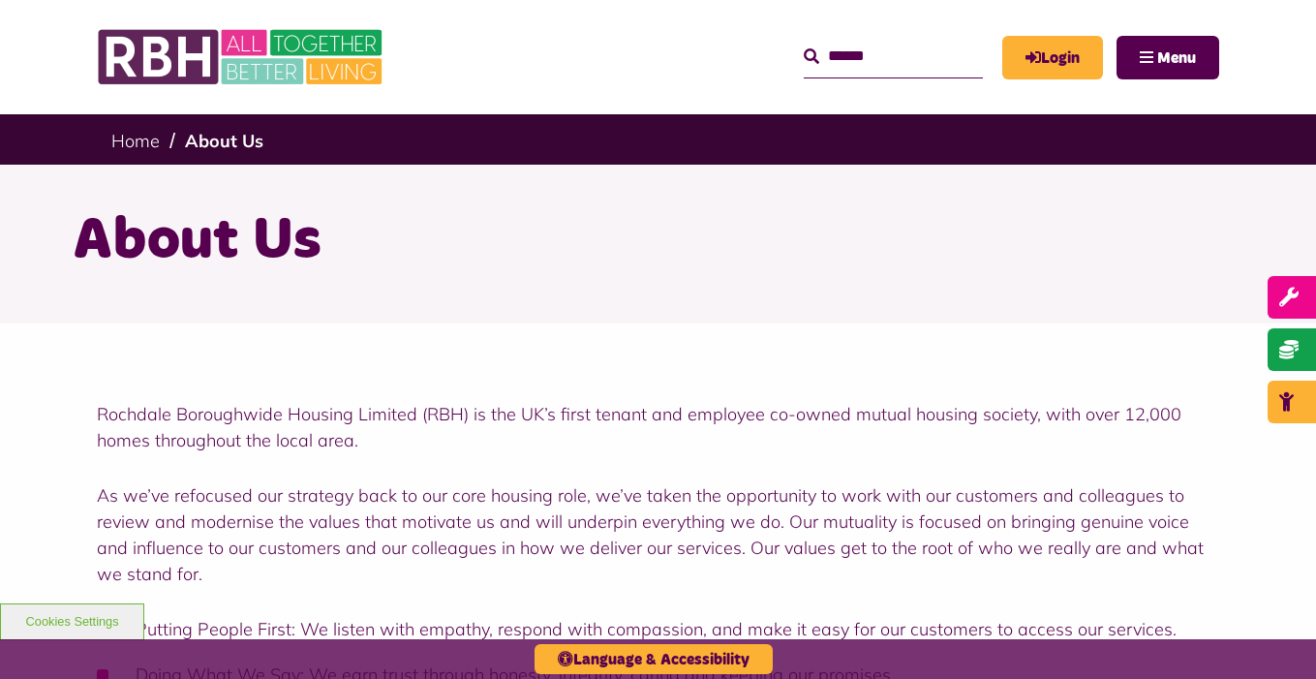  What do you see at coordinates (658, 535) in the screenshot?
I see `p: As we’ve refocused our strategy back to our core housing role, we’ve taken the opportunity to wor...` at bounding box center [658, 535].